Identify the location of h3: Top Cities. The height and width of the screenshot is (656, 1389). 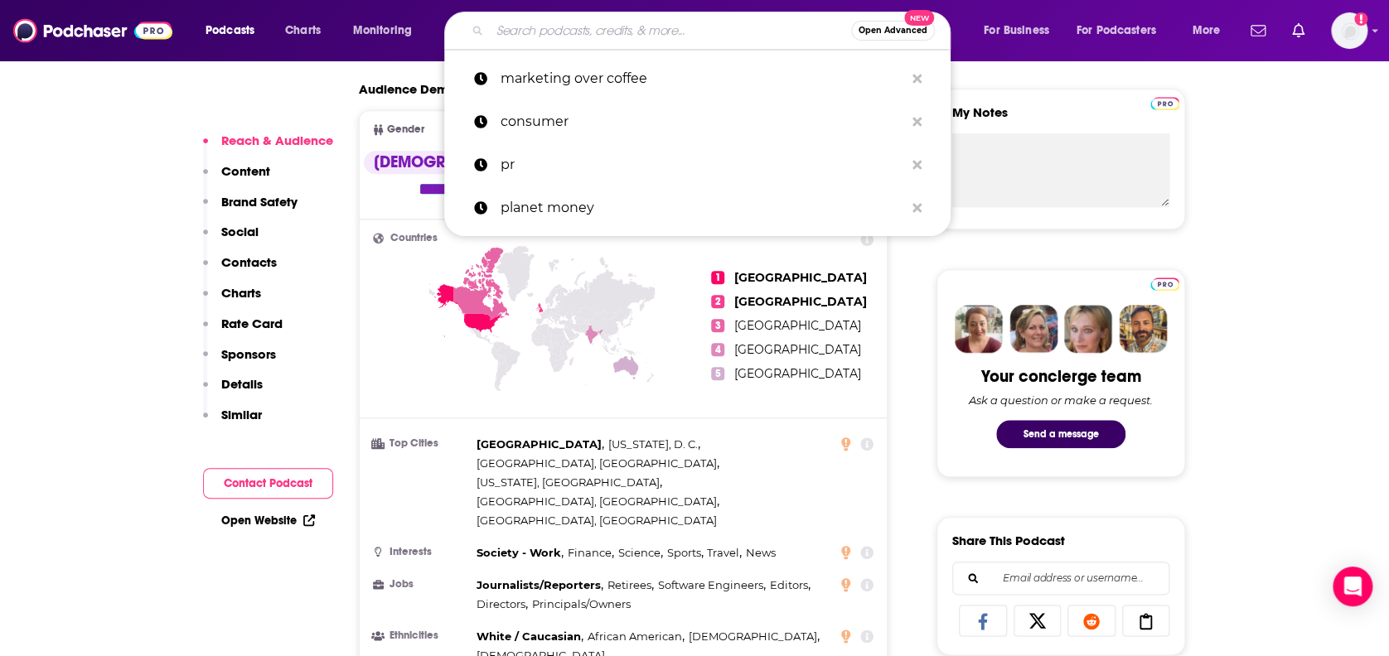
(421, 443).